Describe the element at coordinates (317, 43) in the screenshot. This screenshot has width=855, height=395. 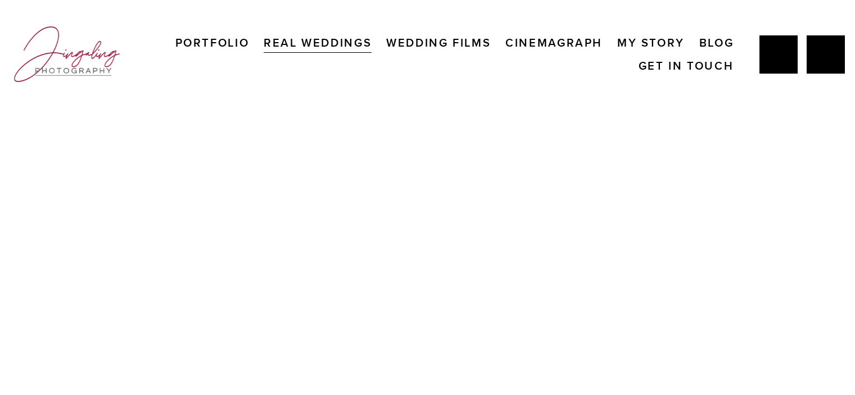
I see `a: Real Weddings` at that location.